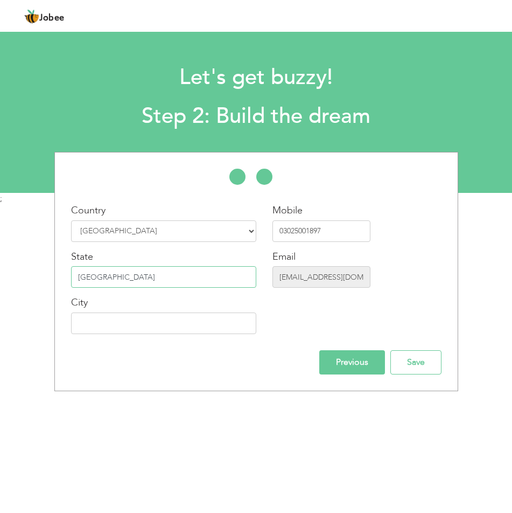 The image size is (512, 513). I want to click on label: State, so click(82, 257).